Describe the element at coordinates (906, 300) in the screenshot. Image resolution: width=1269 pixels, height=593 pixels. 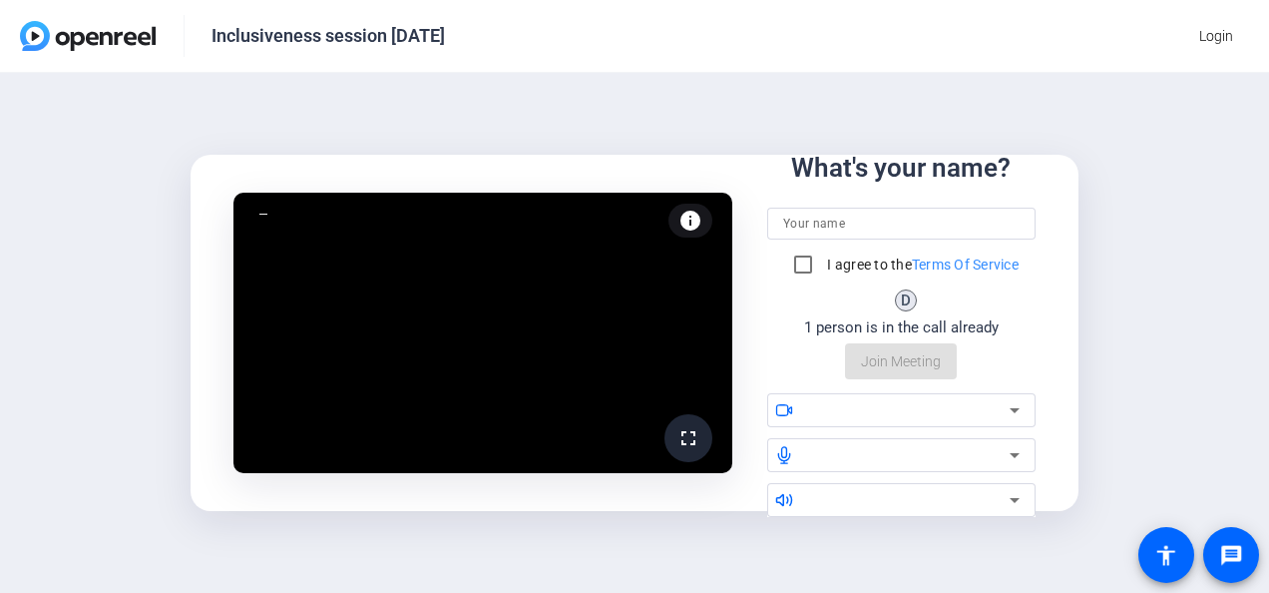
I see `div: D` at that location.